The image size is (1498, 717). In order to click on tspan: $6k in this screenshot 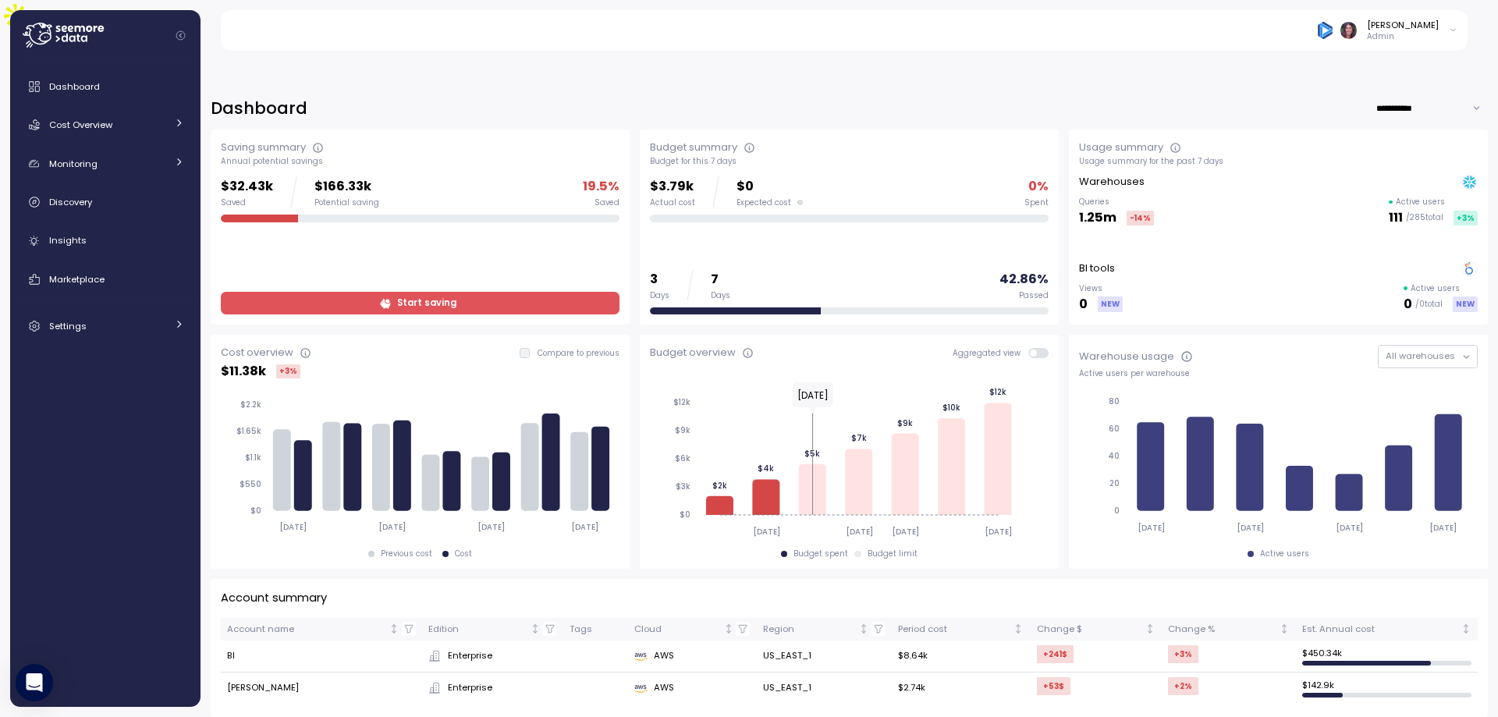, I will do `click(683, 458)`.